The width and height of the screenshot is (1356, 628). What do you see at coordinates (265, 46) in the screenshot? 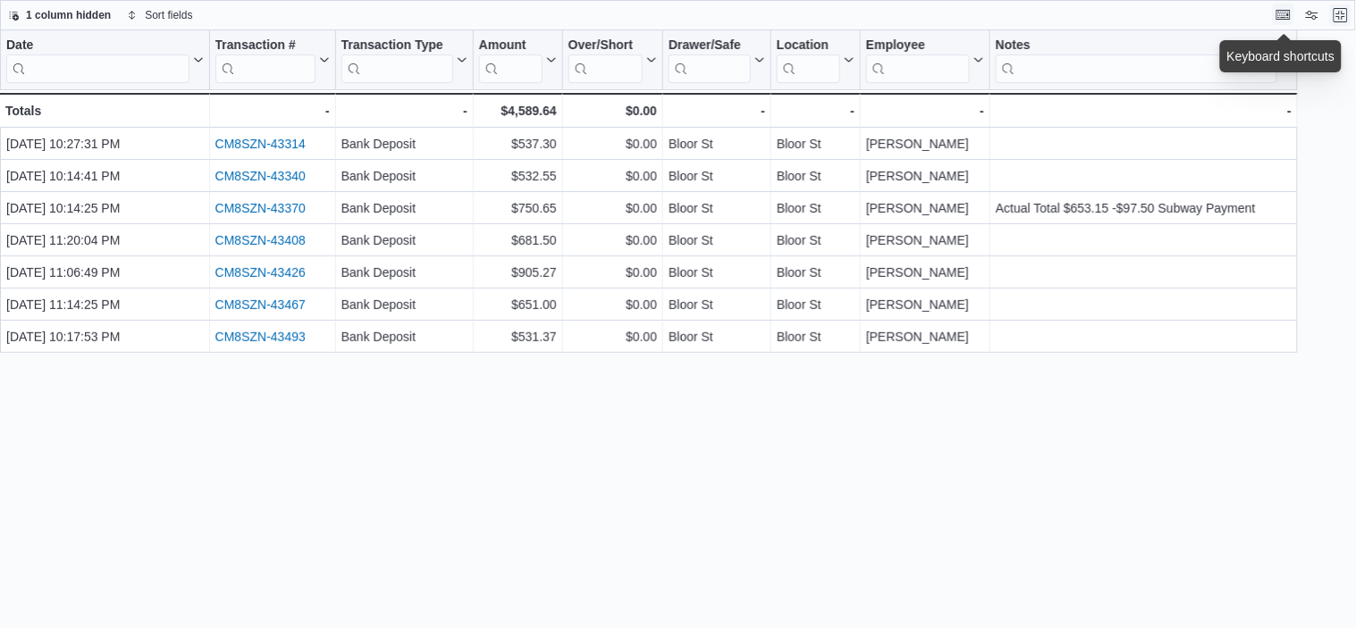
I see `div: Transaction #` at bounding box center [265, 46].